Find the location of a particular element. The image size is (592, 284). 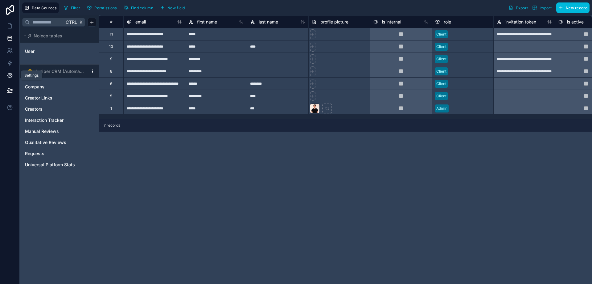

button: Noloco tables is located at coordinates (57, 36).